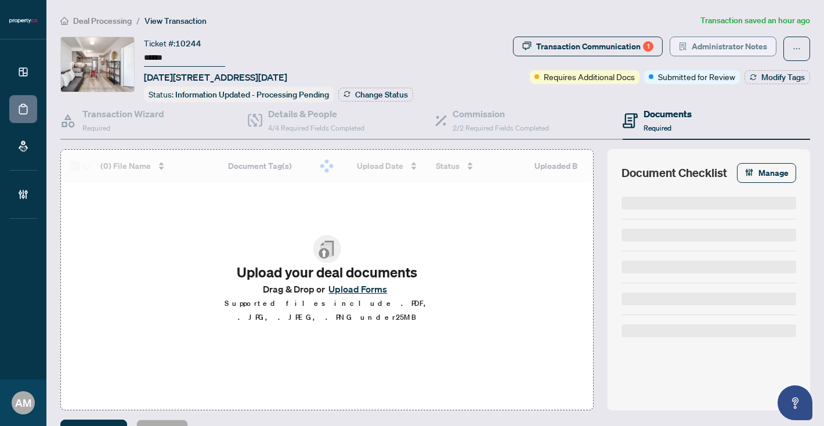  I want to click on h2: Upload your deal documents, so click(327, 272).